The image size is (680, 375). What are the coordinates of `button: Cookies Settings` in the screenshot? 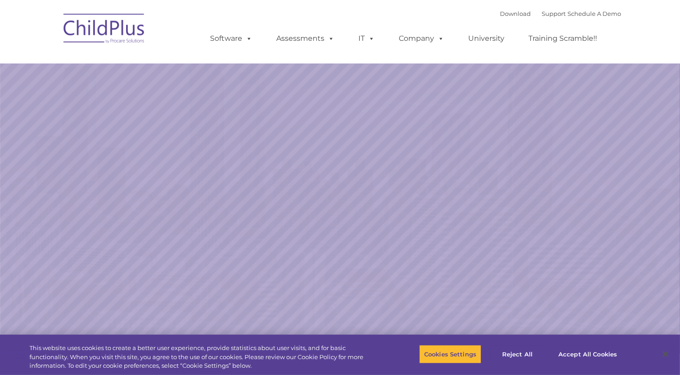 It's located at (450, 354).